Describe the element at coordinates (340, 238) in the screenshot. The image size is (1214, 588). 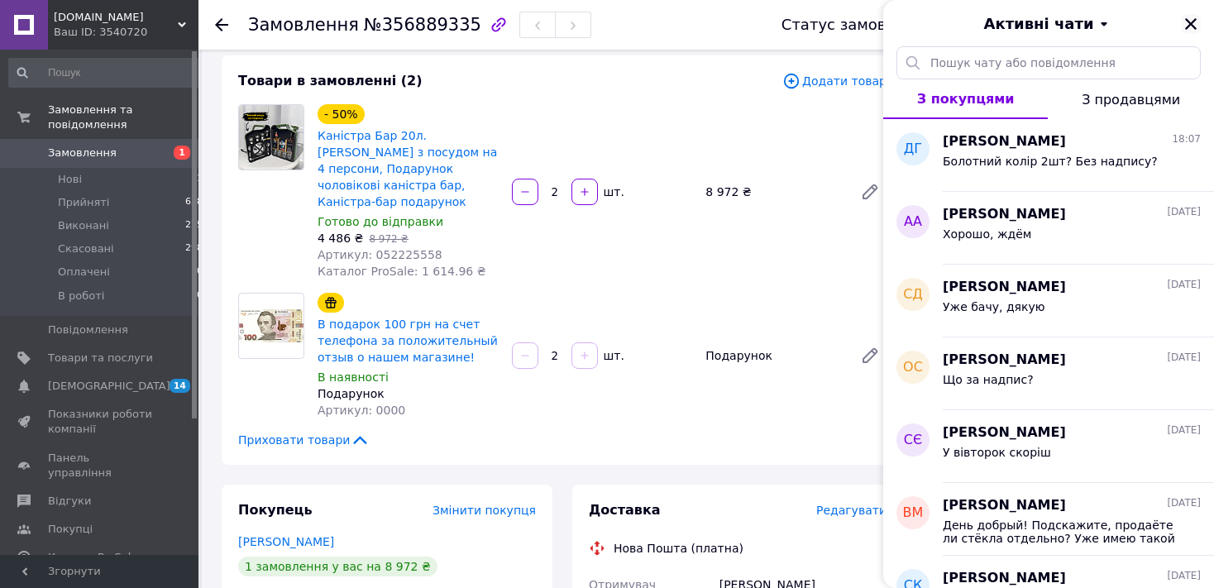
I see `span: 4 486 ₴` at that location.